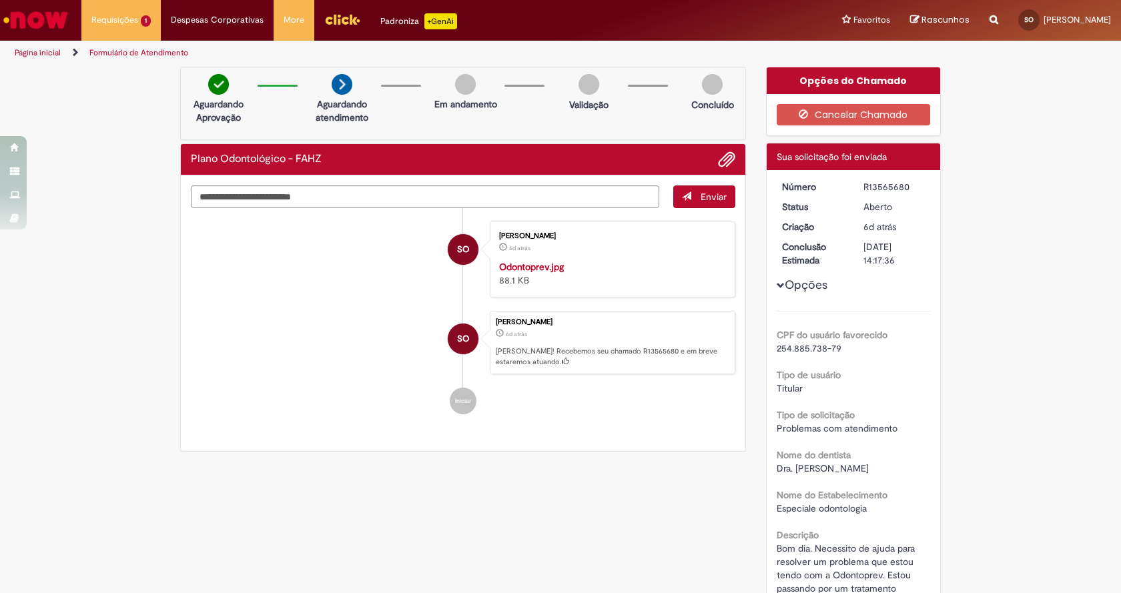  What do you see at coordinates (713, 197) in the screenshot?
I see `span: Enviar` at bounding box center [713, 197].